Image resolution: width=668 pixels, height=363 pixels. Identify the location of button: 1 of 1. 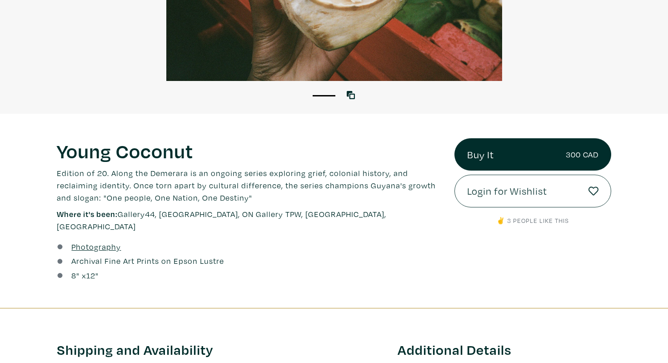
(324, 95).